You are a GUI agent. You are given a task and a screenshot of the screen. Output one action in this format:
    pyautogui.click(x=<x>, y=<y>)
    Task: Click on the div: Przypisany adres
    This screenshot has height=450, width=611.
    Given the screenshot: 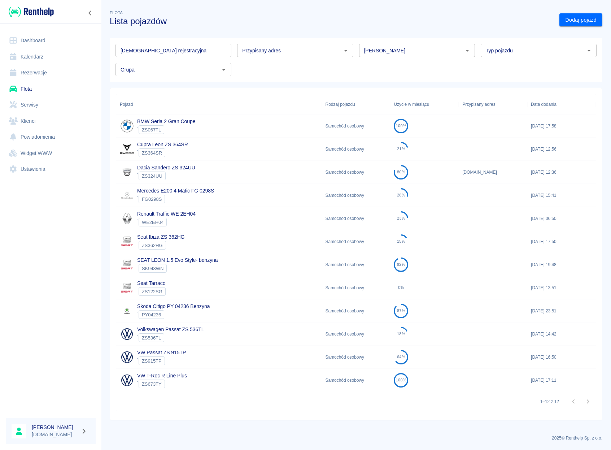 What is the action you would take?
    pyautogui.click(x=479, y=104)
    